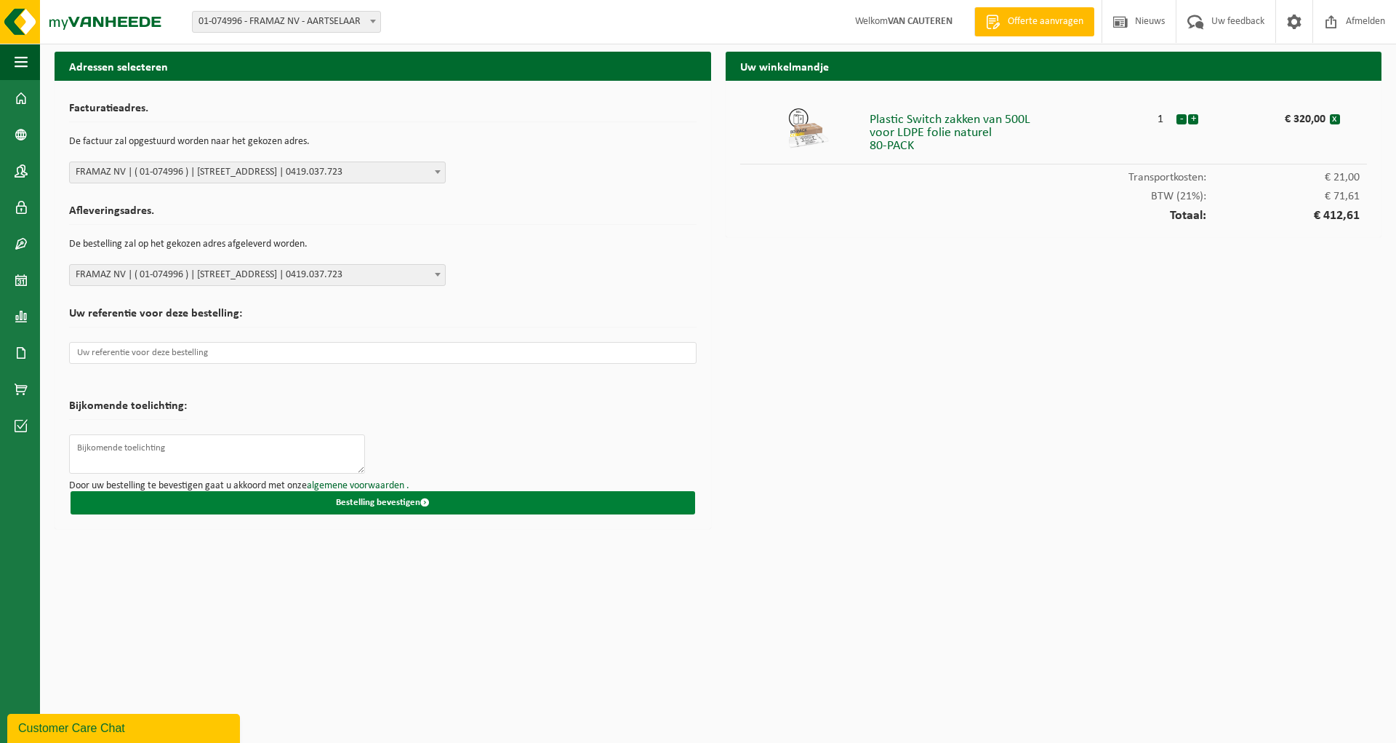  I want to click on p: Door uw bestelling te bevestigen gaat u akkoord met onze, so click(383, 486).